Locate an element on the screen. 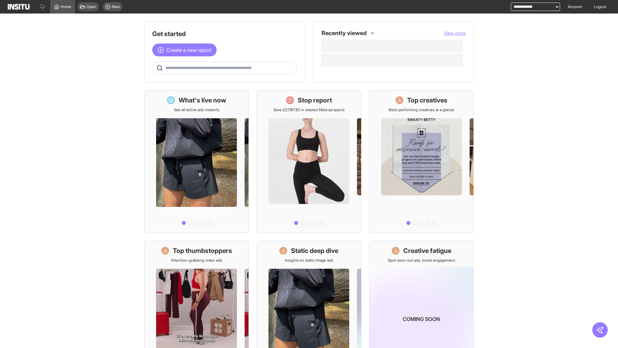 The width and height of the screenshot is (618, 348). p: Best-performing creatives at a glance is located at coordinates (421, 110).